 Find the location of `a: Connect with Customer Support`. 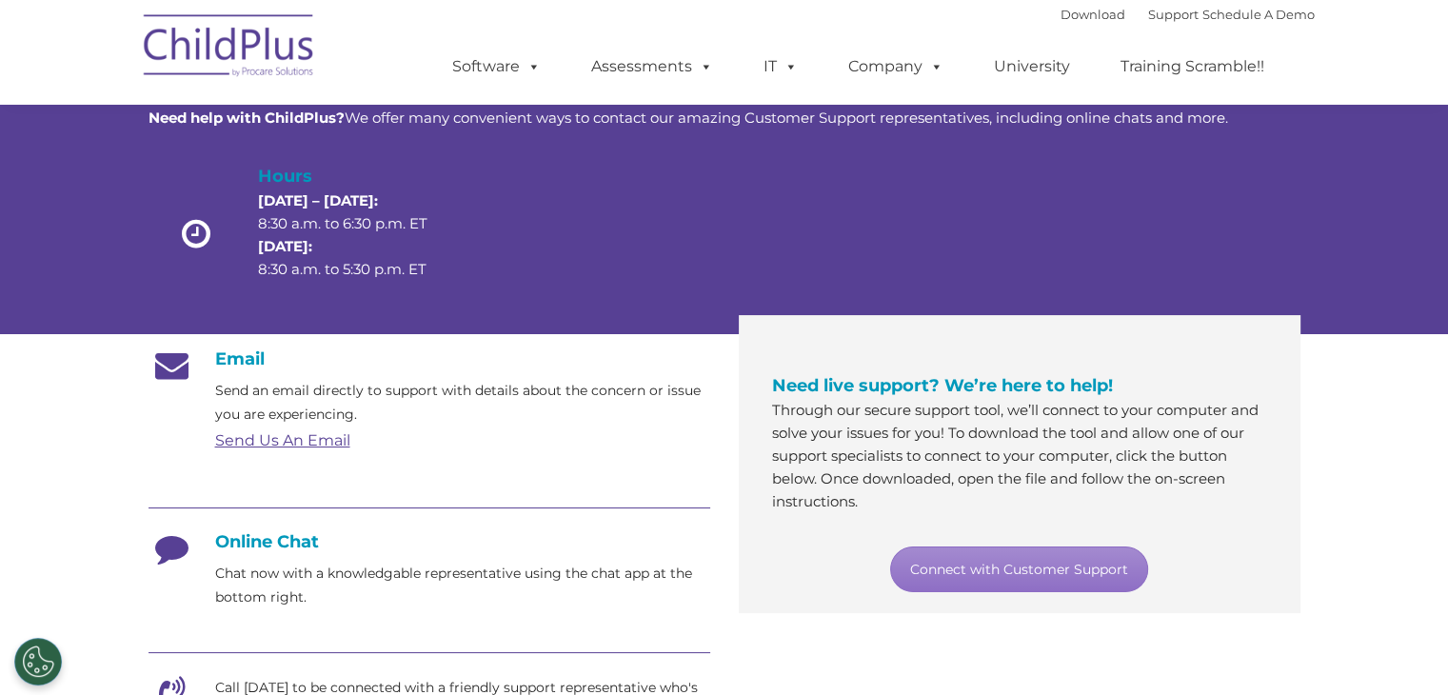

a: Connect with Customer Support is located at coordinates (1019, 569).